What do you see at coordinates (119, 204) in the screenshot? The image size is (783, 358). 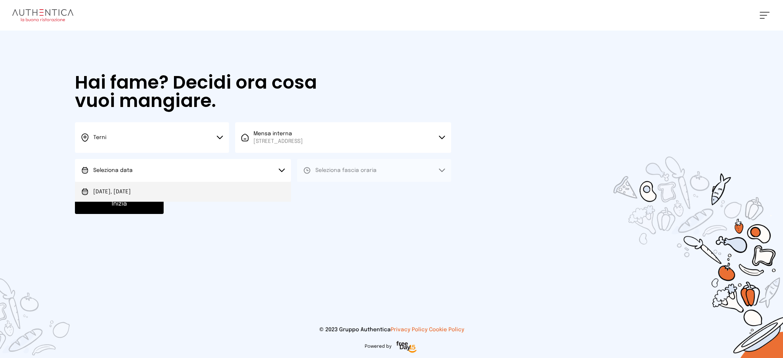 I see `button: Inizia` at bounding box center [119, 204].